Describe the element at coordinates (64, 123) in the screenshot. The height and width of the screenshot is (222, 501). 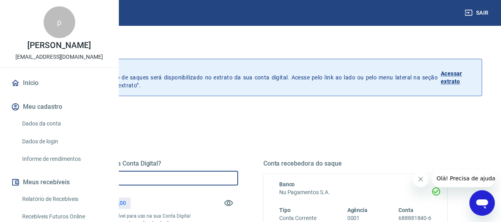
I see `a: Dados da conta` at that location.